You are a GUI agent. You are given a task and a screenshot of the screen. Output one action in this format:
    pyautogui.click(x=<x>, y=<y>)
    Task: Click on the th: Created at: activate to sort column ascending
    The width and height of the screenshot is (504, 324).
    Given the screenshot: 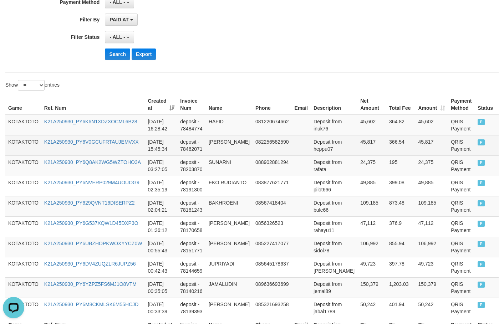 What is the action you would take?
    pyautogui.click(x=161, y=104)
    